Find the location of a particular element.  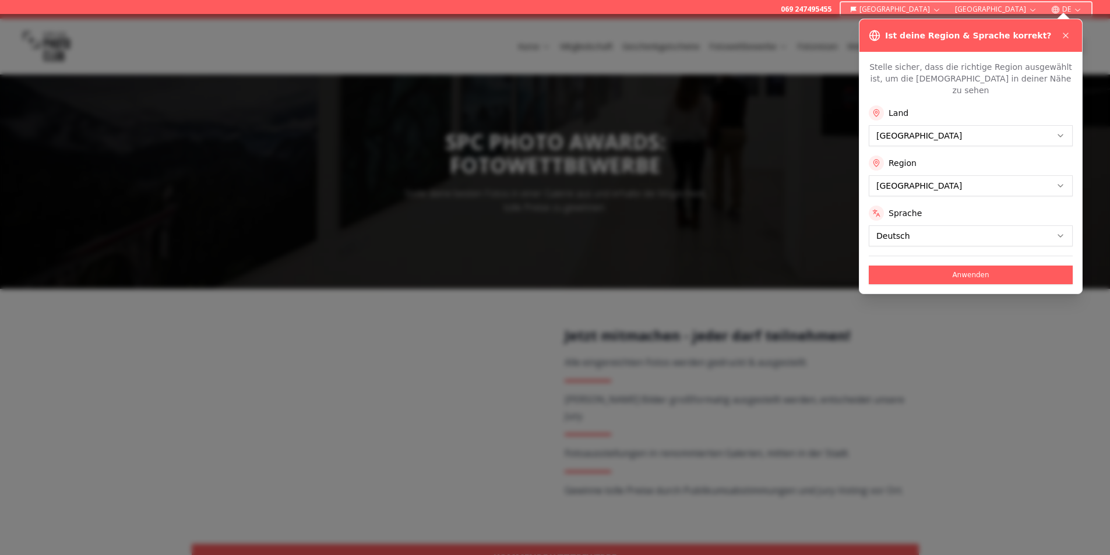

label: Land is located at coordinates (898, 113).